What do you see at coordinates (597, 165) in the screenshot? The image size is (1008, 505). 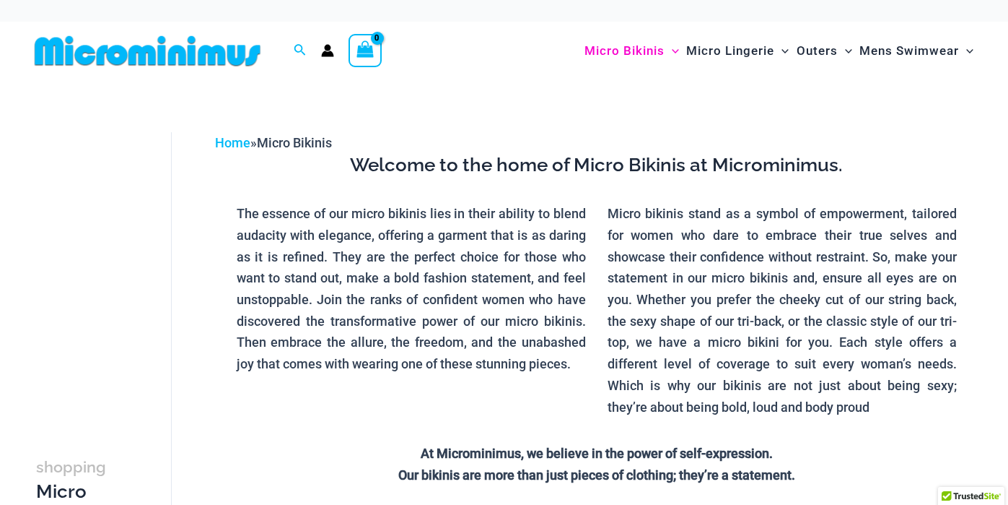 I see `h3: Welcome to the home of Micro Bikinis at Microminimus.` at bounding box center [597, 165].